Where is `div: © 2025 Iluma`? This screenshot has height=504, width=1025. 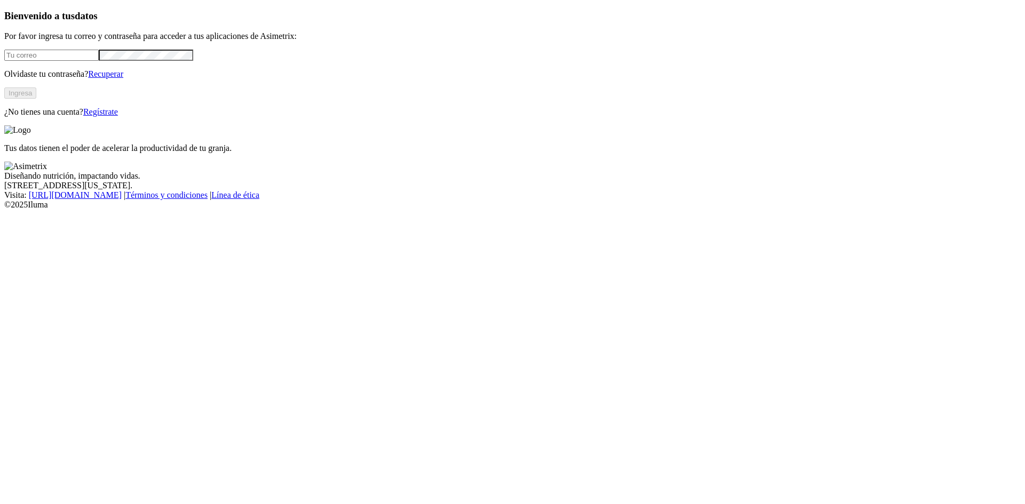 div: © 2025 Iluma is located at coordinates (512, 205).